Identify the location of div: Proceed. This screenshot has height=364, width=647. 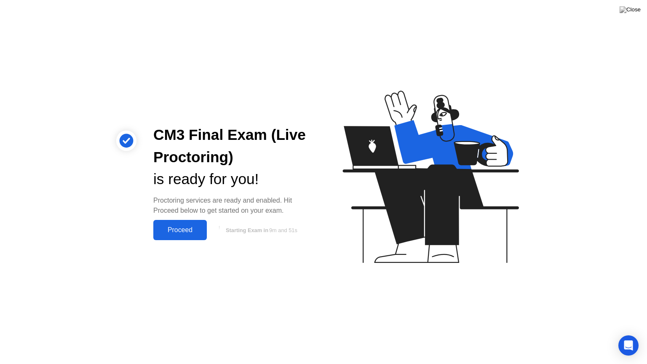
(180, 230).